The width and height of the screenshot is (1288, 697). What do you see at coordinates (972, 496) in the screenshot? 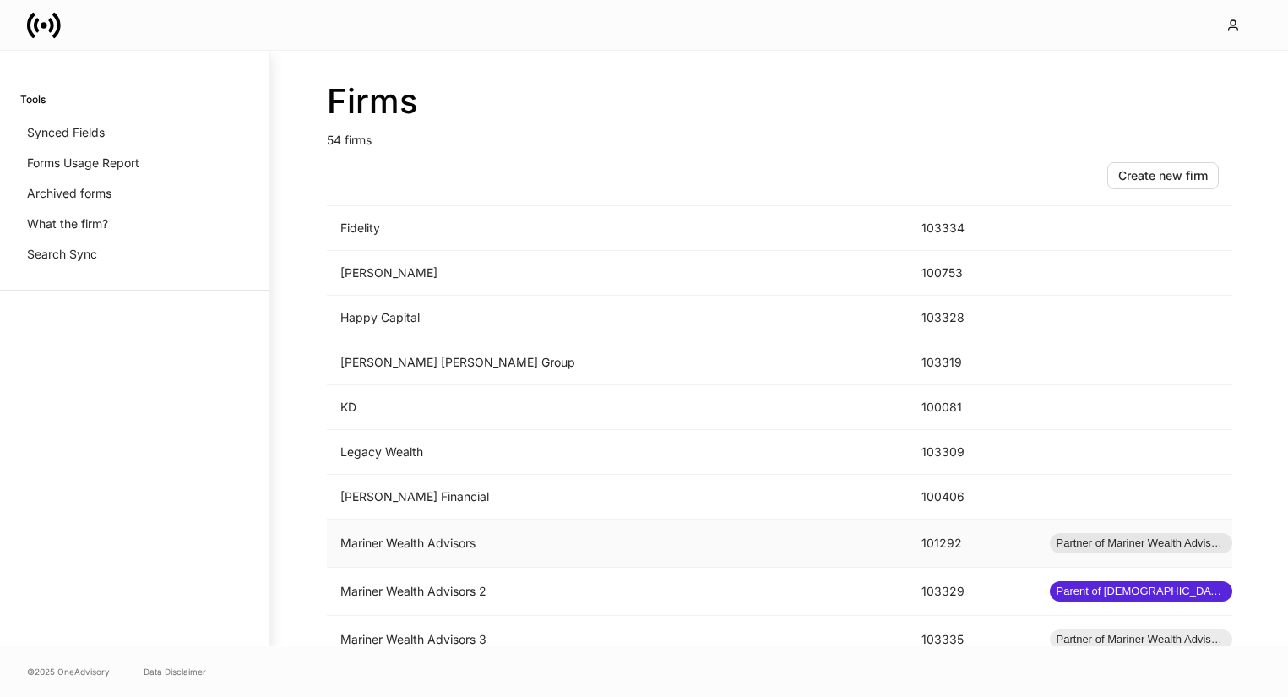
I see `td: 100406` at bounding box center [972, 496].